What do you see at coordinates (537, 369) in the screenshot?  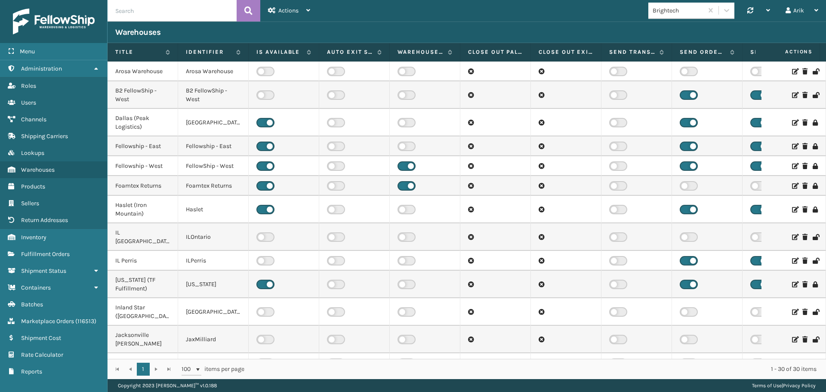 I see `div: 1 - 30 of 30 items` at bounding box center [537, 369].